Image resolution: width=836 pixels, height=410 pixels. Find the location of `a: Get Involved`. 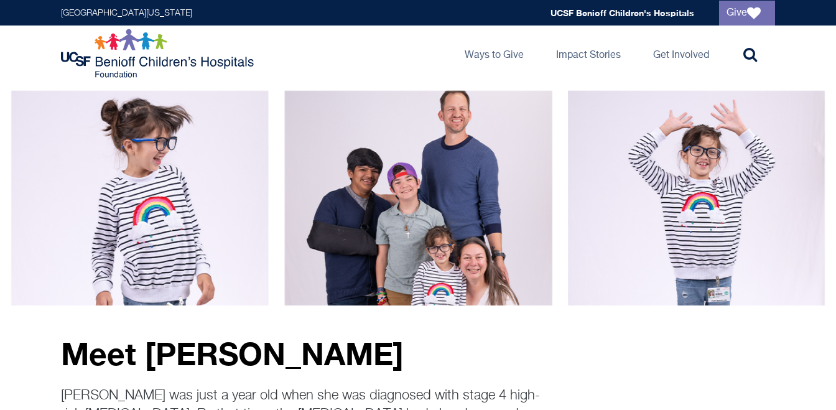

a: Get Involved is located at coordinates (682, 54).